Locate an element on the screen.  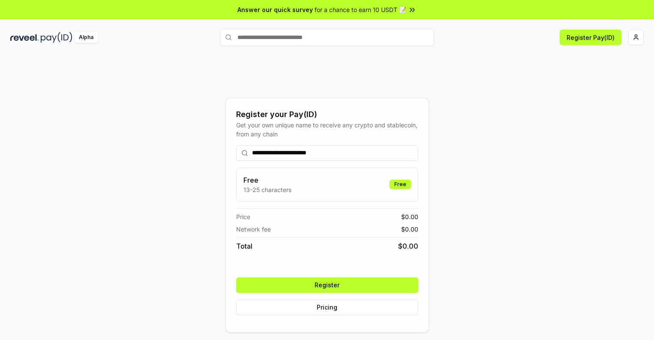
h3: Free is located at coordinates (267, 180).